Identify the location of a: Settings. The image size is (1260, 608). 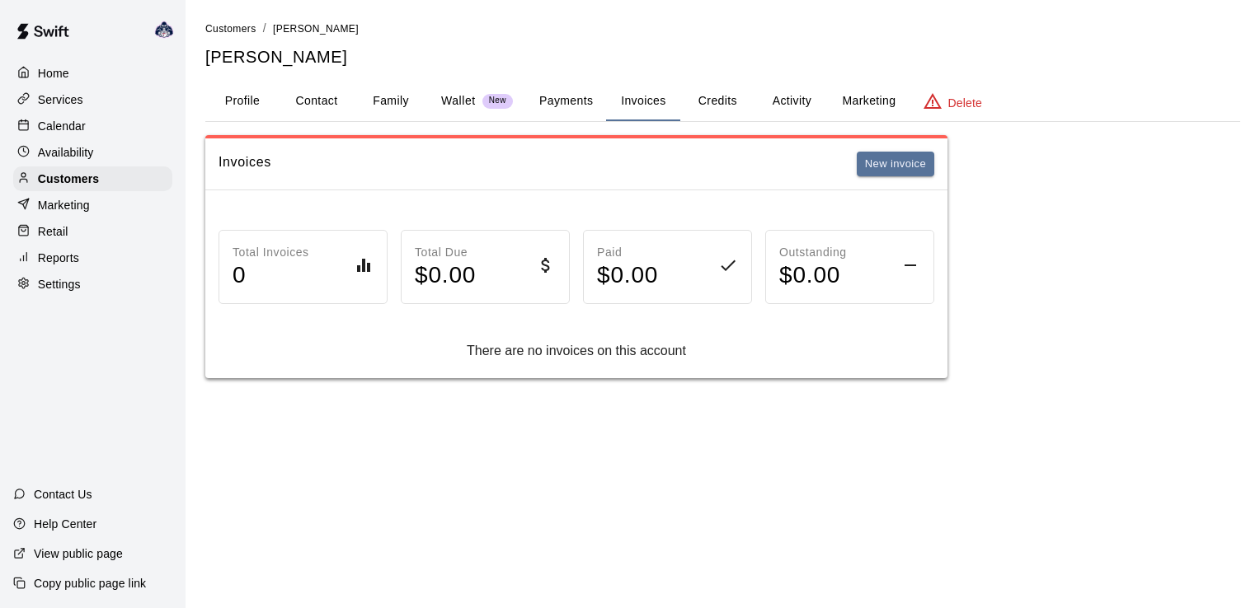
(92, 284).